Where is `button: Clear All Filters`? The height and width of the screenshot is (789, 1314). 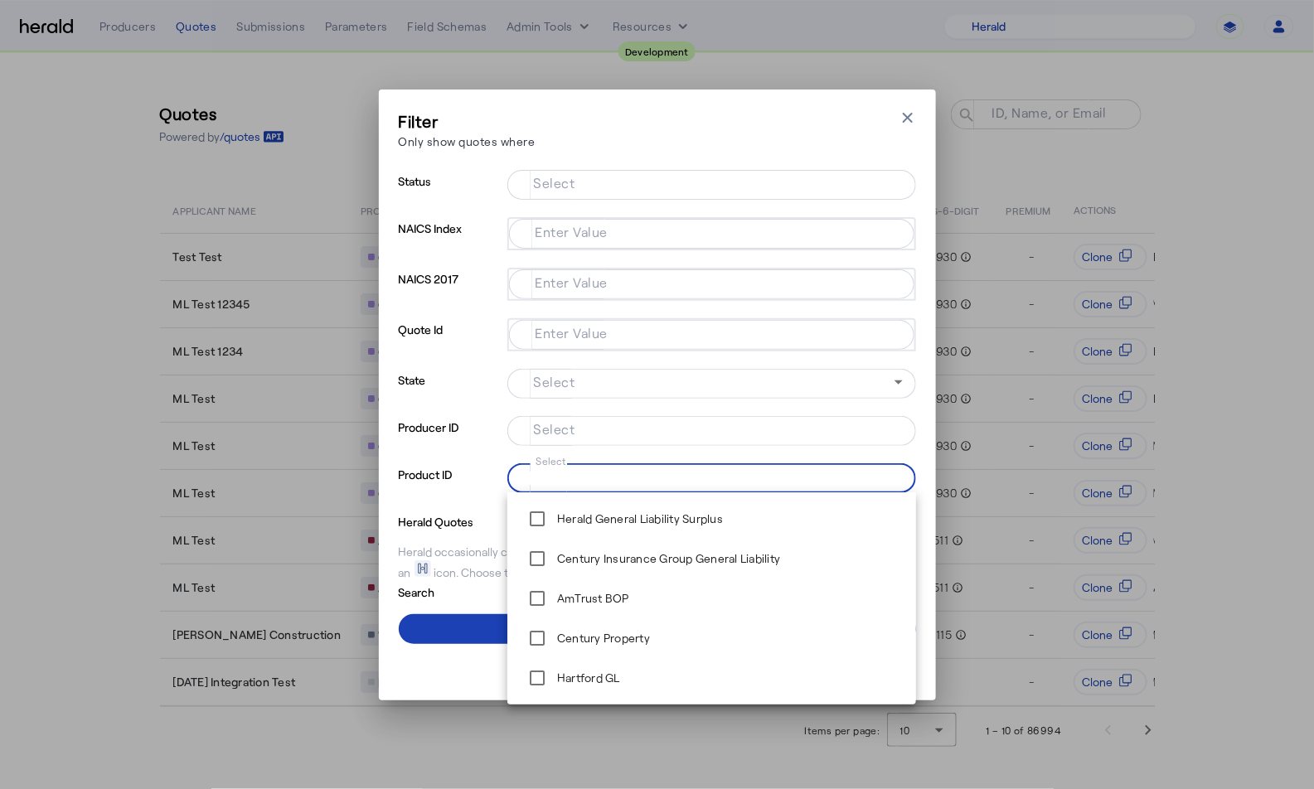
button: Clear All Filters is located at coordinates (657, 665).